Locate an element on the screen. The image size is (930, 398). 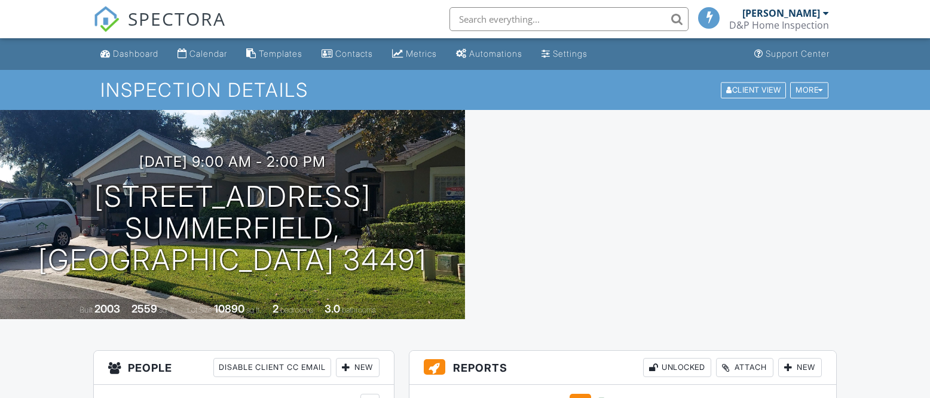
a: Automations (Basic) is located at coordinates (489, 54).